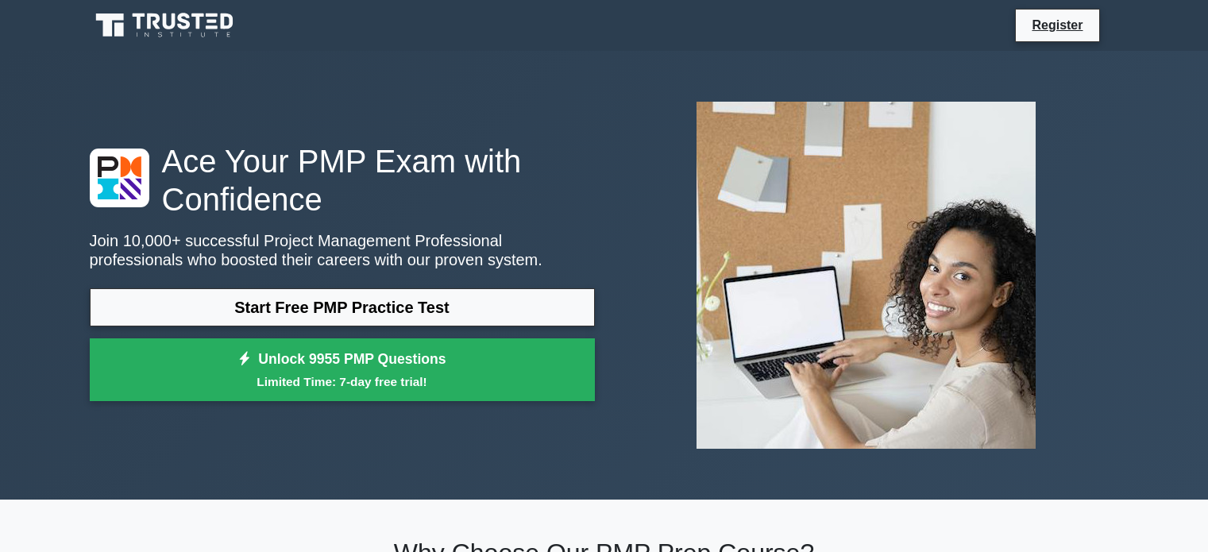 This screenshot has width=1208, height=552. Describe the element at coordinates (342, 180) in the screenshot. I see `h1: Ace Your PMP Exam with Confidence` at that location.